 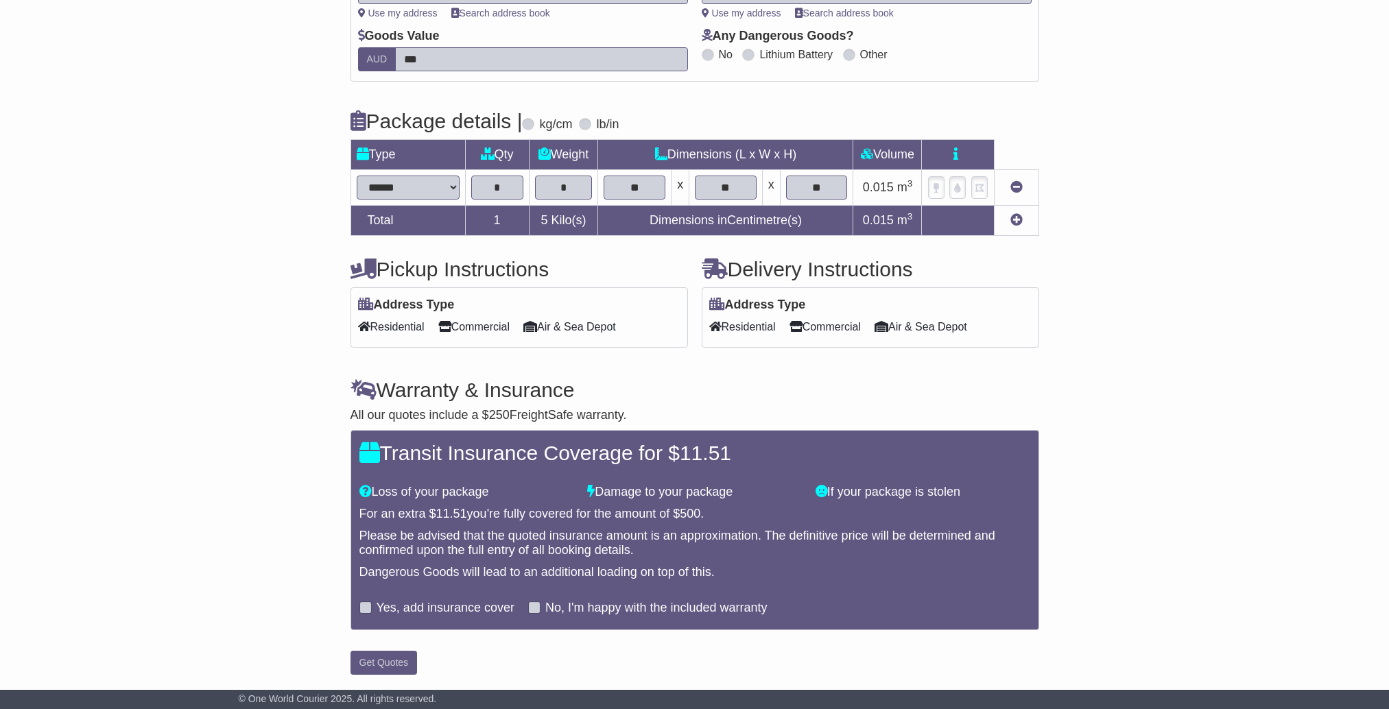 I want to click on td: Dimensions (L x W x H), so click(x=726, y=155).